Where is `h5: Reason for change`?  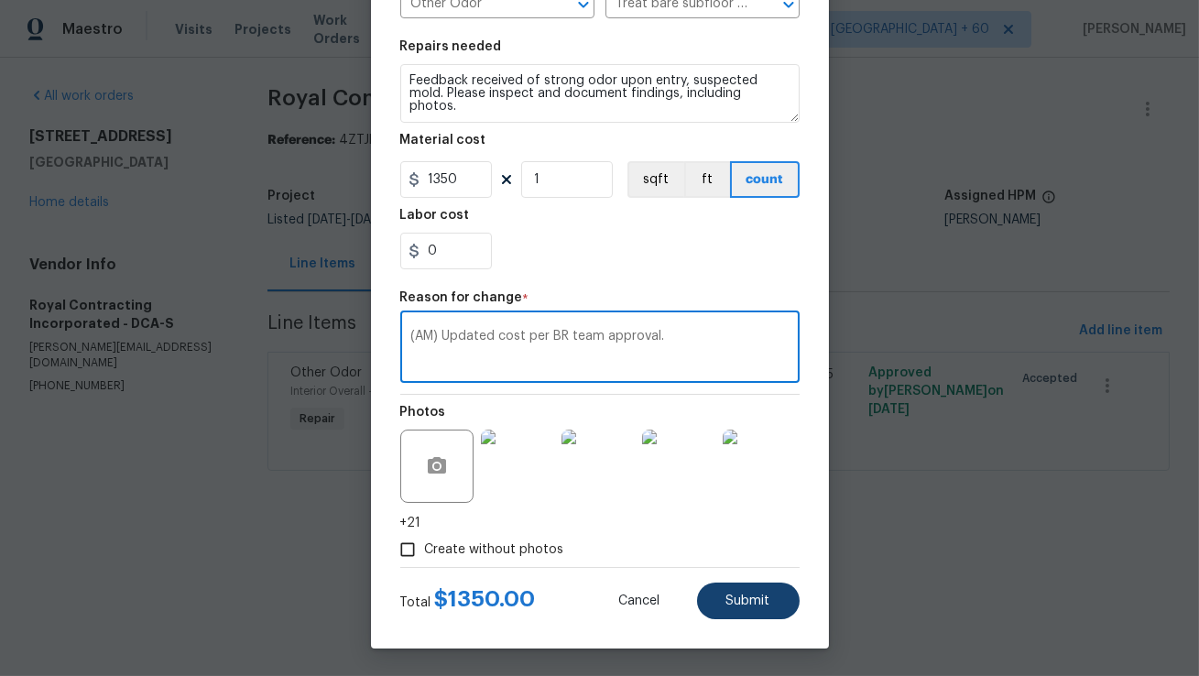
h5: Reason for change is located at coordinates (462, 298).